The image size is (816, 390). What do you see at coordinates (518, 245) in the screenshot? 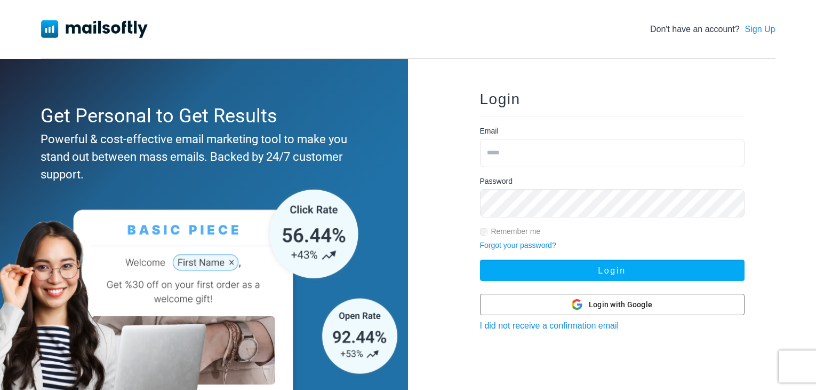
I see `a: Forgot your password?` at bounding box center [518, 245].